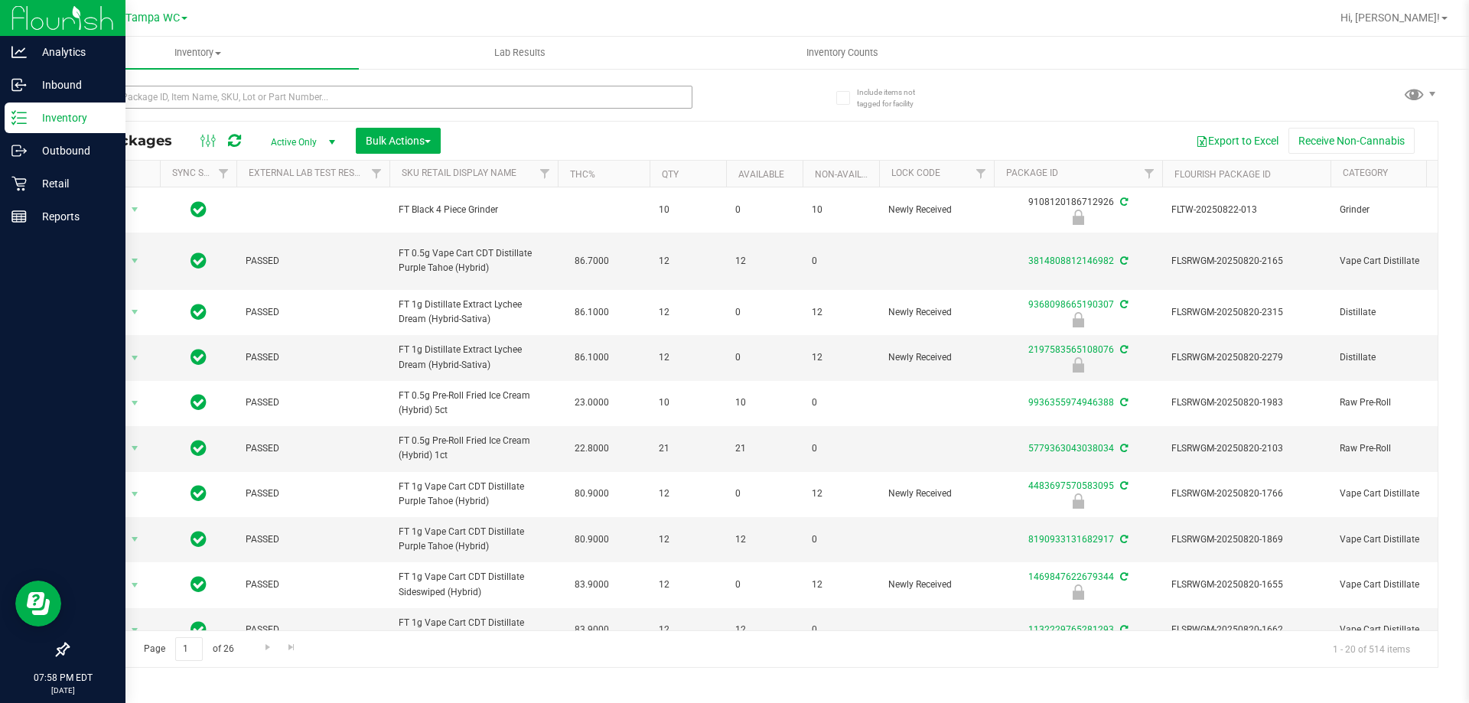  What do you see at coordinates (197, 53) in the screenshot?
I see `a: Inventory` at bounding box center [197, 53].